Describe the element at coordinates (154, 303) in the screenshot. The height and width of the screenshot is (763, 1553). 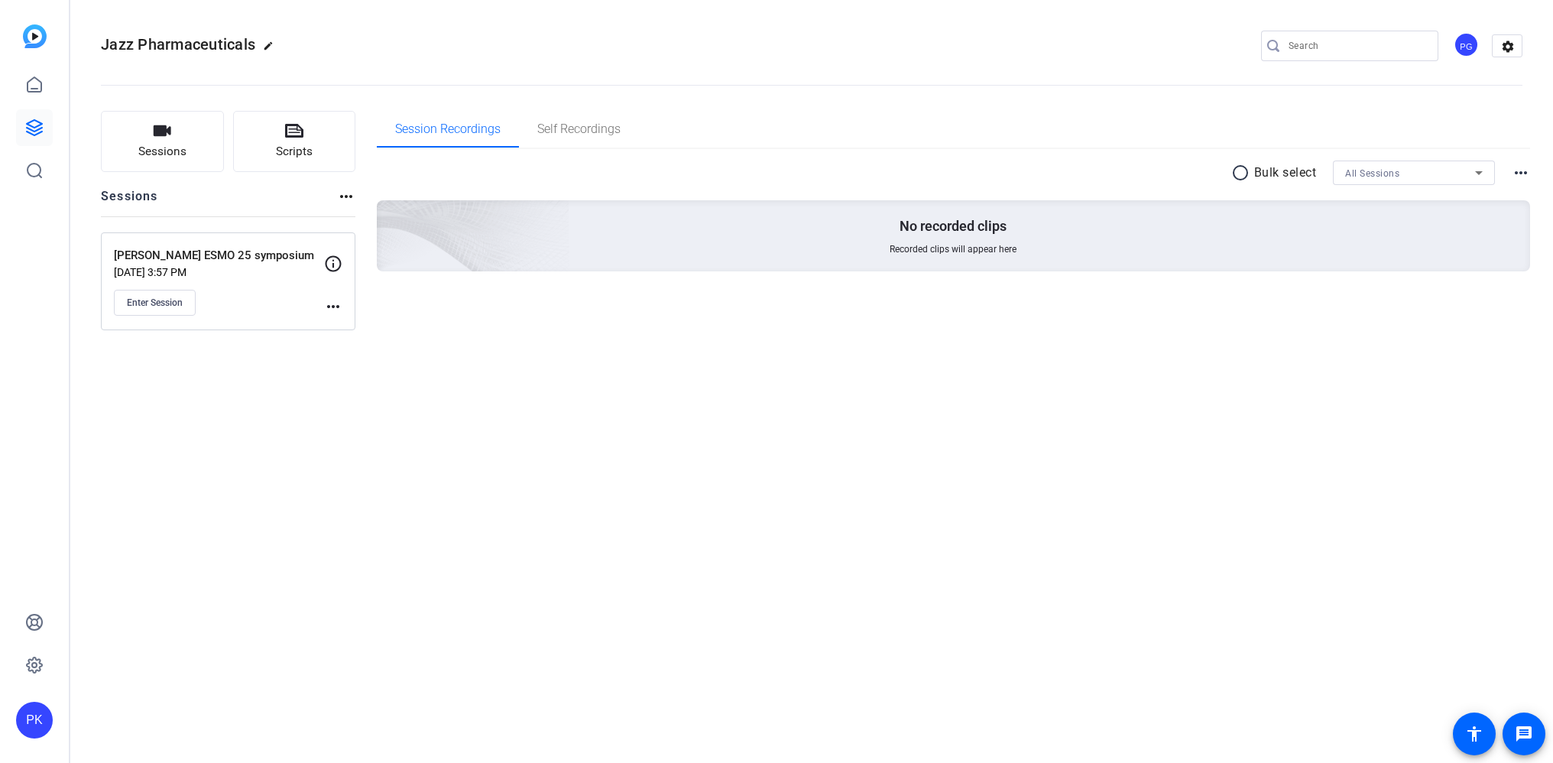
I see `button: Enter Session` at that location.